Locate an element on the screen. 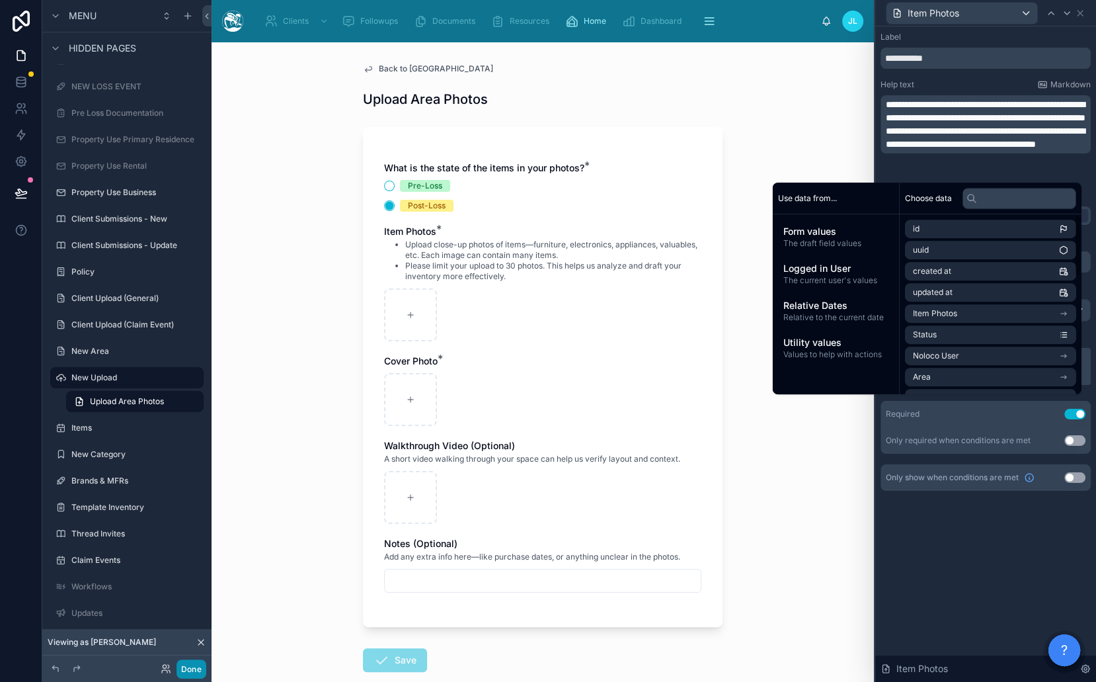 The height and width of the screenshot is (682, 1096). a: Client Submissions - Update is located at coordinates (127, 245).